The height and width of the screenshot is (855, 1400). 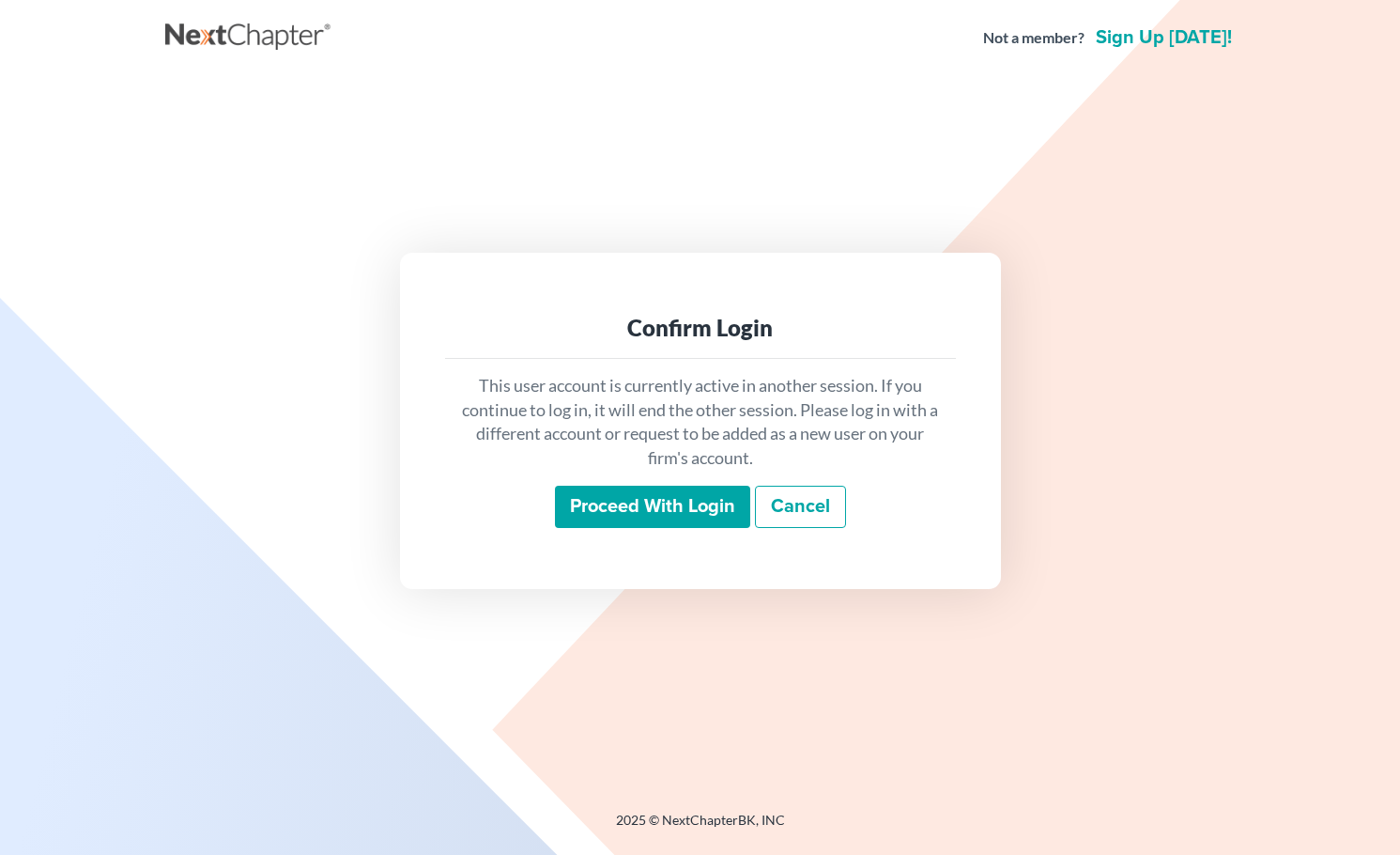 I want to click on div: Confirm Login, so click(x=700, y=328).